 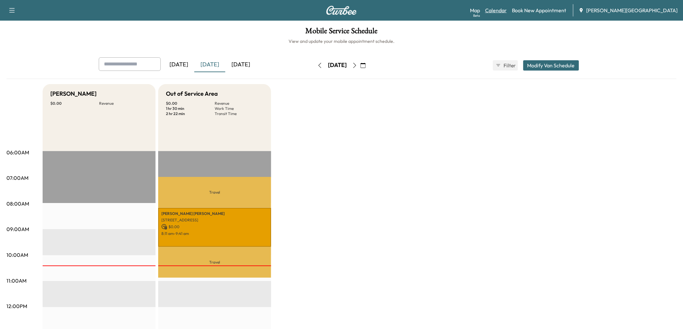 I want to click on div: Beta, so click(x=476, y=15).